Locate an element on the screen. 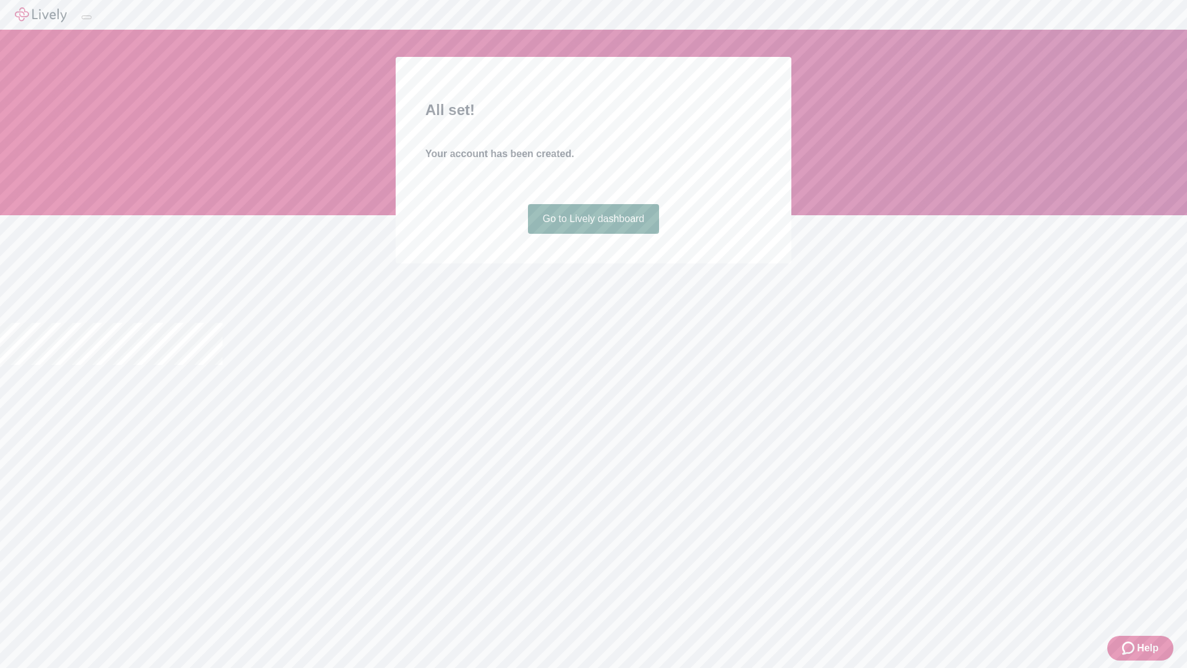 This screenshot has width=1187, height=668. img: Lively is located at coordinates (41, 15).